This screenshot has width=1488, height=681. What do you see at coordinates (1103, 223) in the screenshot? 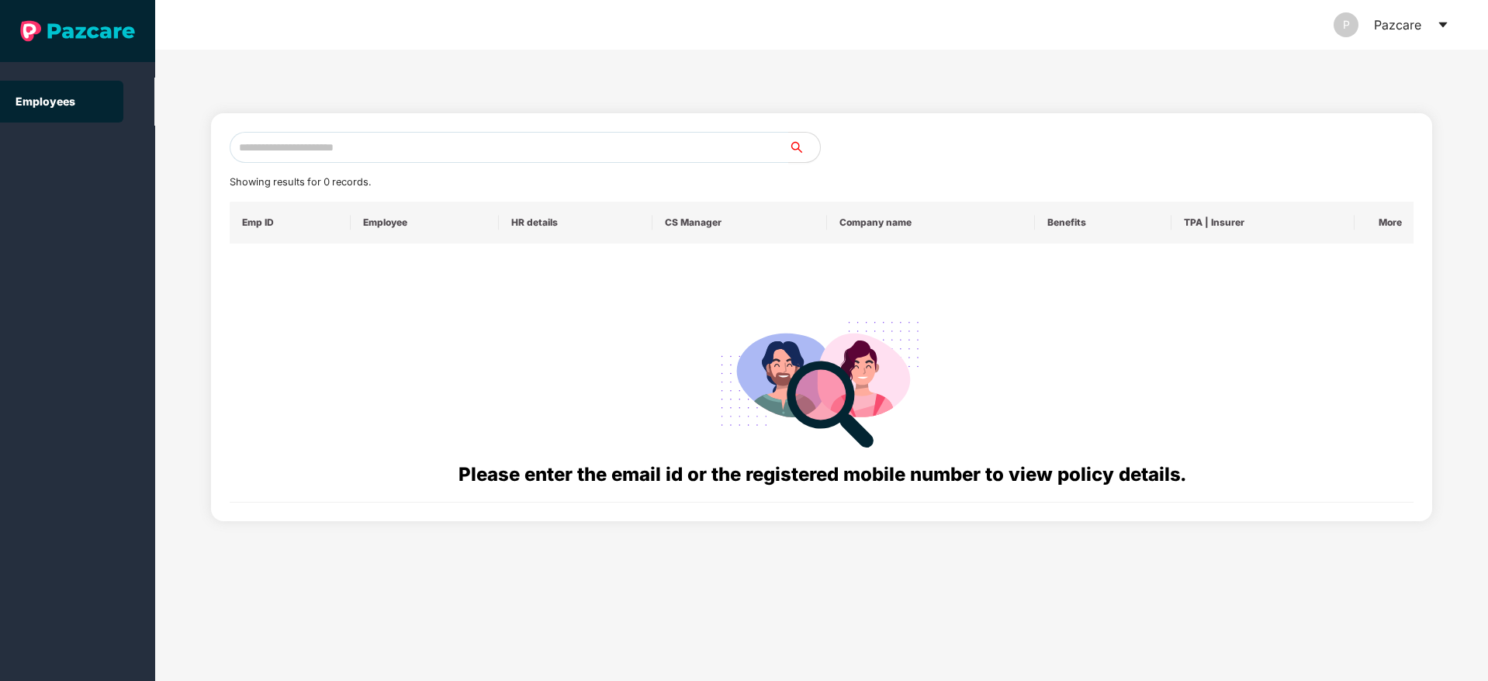
I see `th: Benefits` at bounding box center [1103, 223].